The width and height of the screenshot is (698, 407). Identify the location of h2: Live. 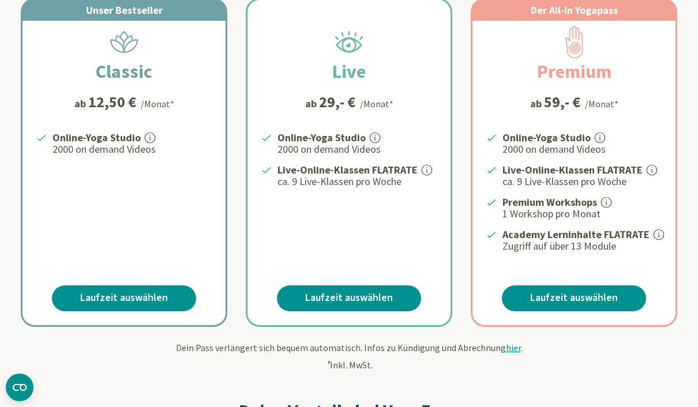
(349, 72).